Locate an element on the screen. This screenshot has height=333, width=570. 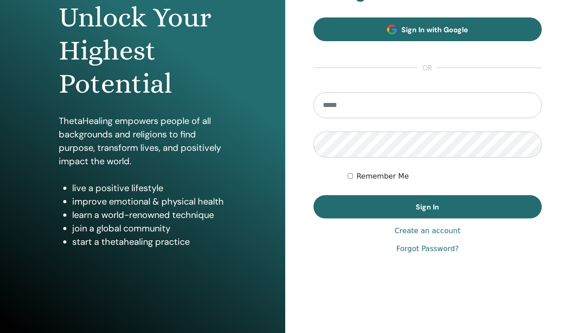
a: Create an account is located at coordinates (427, 231).